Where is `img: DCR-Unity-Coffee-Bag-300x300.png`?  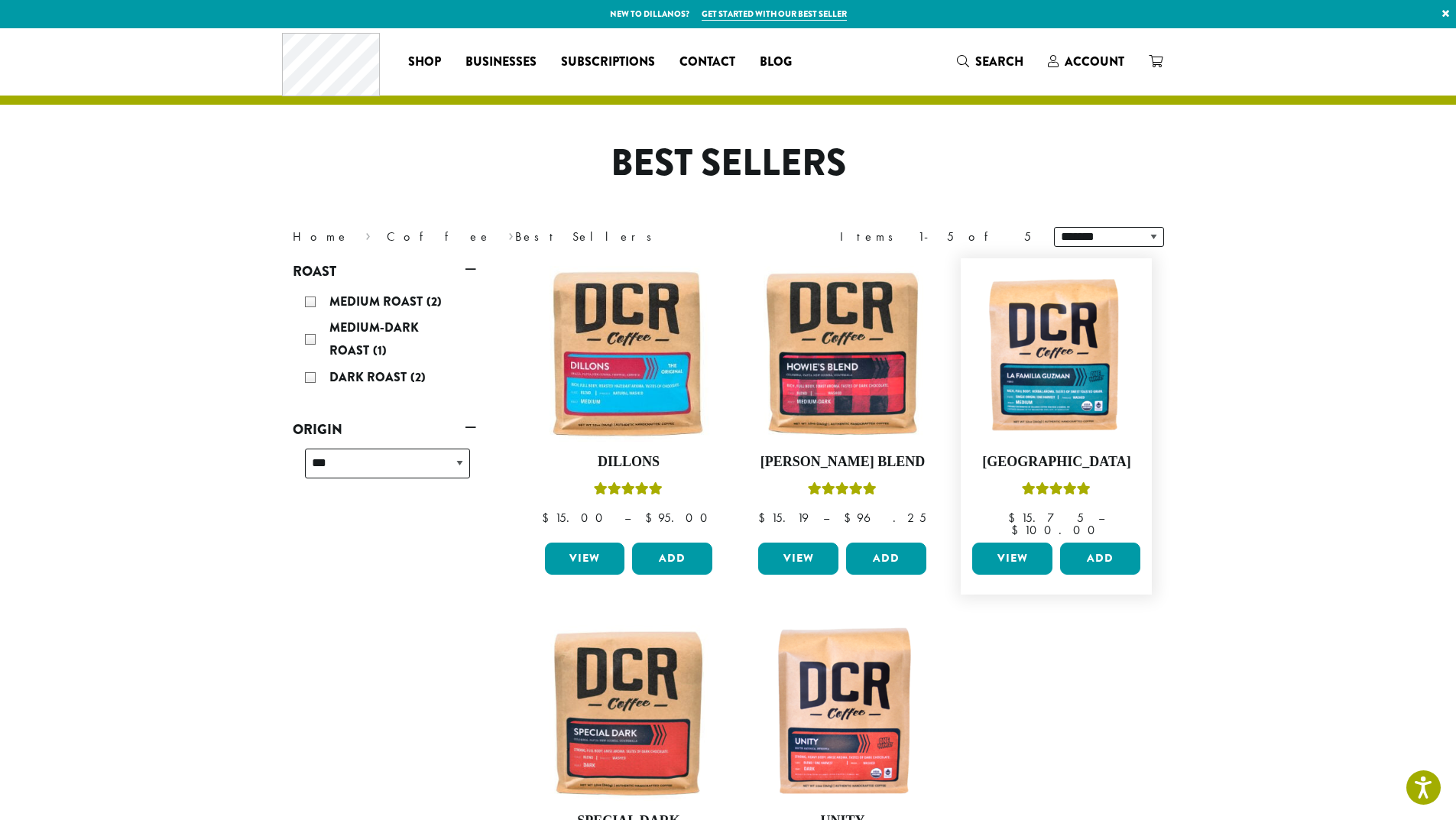
img: DCR-Unity-Coffee-Bag-300x300.png is located at coordinates (842, 713).